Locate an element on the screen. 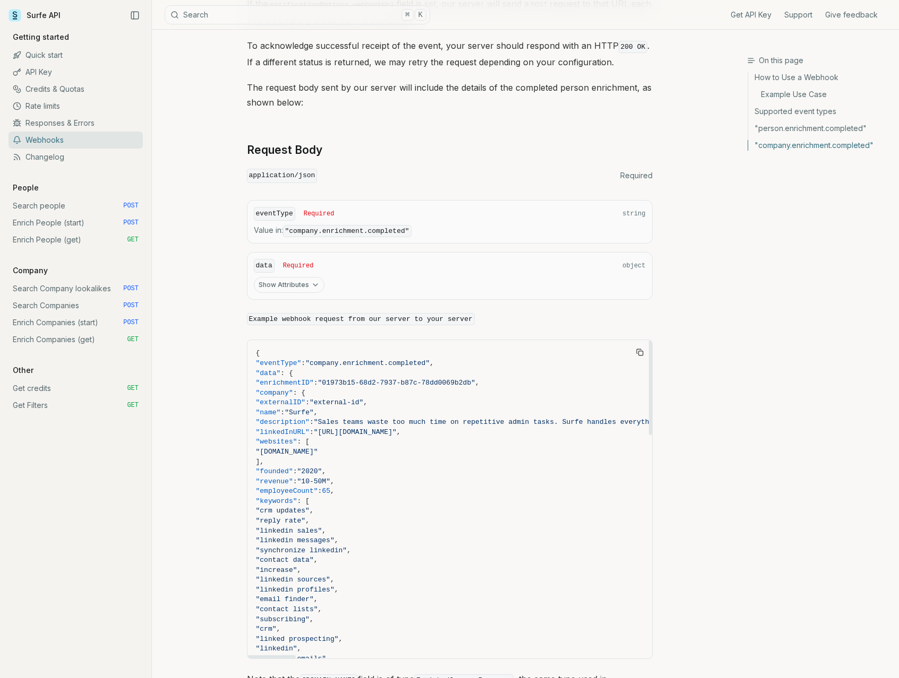 The height and width of the screenshot is (678, 899). a: Enrich People (get) GET is located at coordinates (75, 240).